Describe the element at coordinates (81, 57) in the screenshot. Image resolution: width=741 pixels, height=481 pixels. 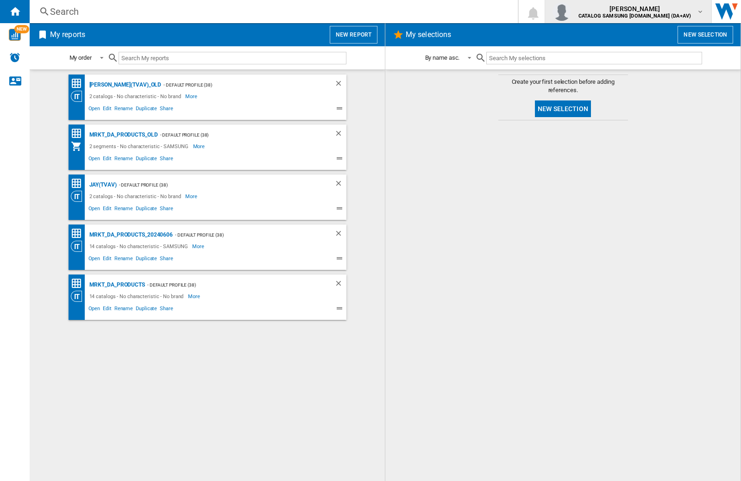
I see `div: My order` at that location.